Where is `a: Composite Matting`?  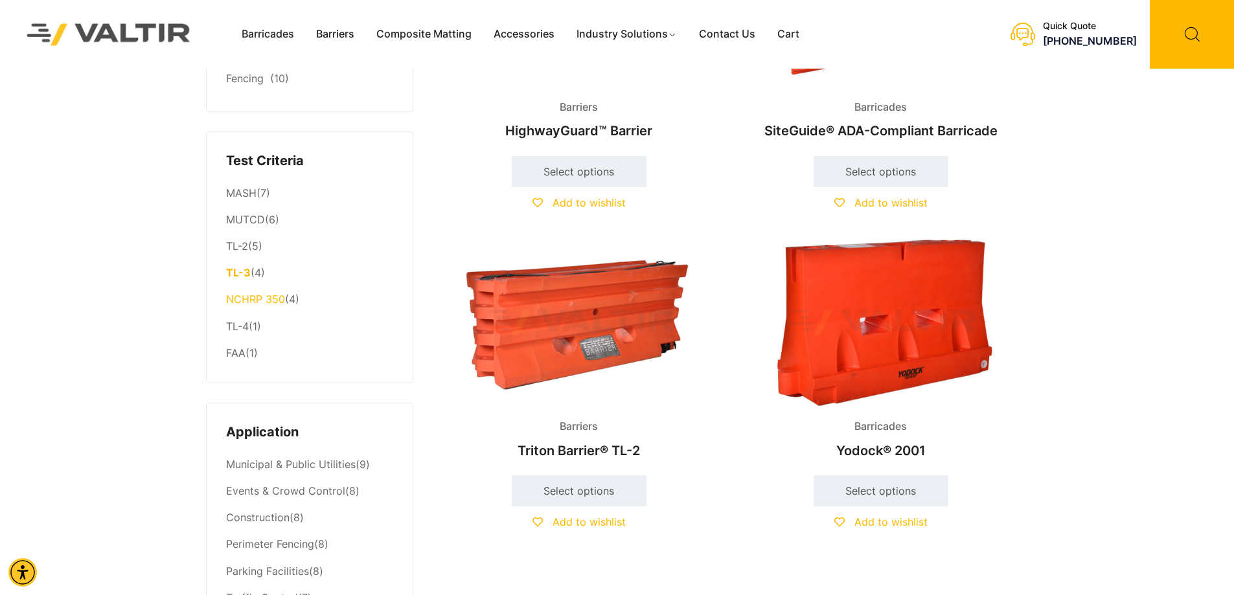
a: Composite Matting is located at coordinates (423, 34).